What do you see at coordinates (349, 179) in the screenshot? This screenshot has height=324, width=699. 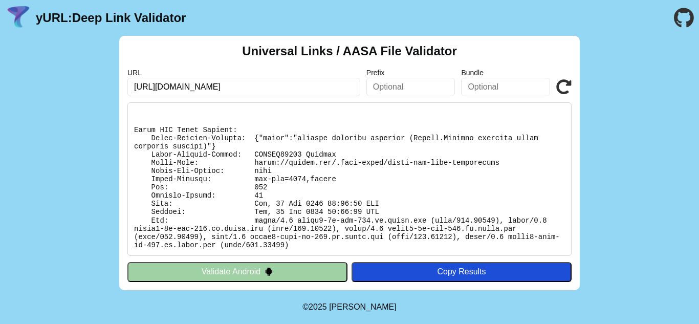 I see `pre: Lorem ipsu do: sitam://consec.adi/.elit-seddo/eiusm-tem-inci-utlaboreetd Ma Aliquaen: Admi Veniam...` at bounding box center [349, 179].